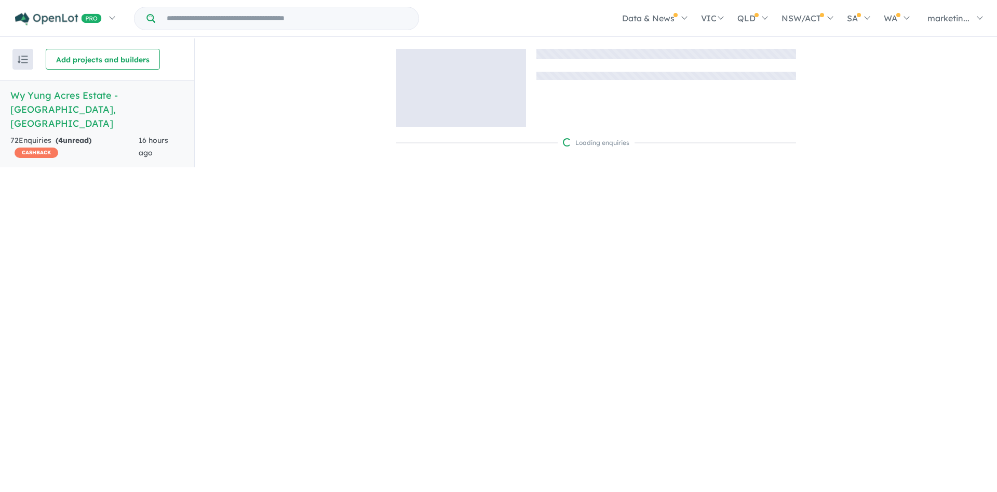  Describe the element at coordinates (74, 147) in the screenshot. I see `div: 72 Enquir ies` at that location.